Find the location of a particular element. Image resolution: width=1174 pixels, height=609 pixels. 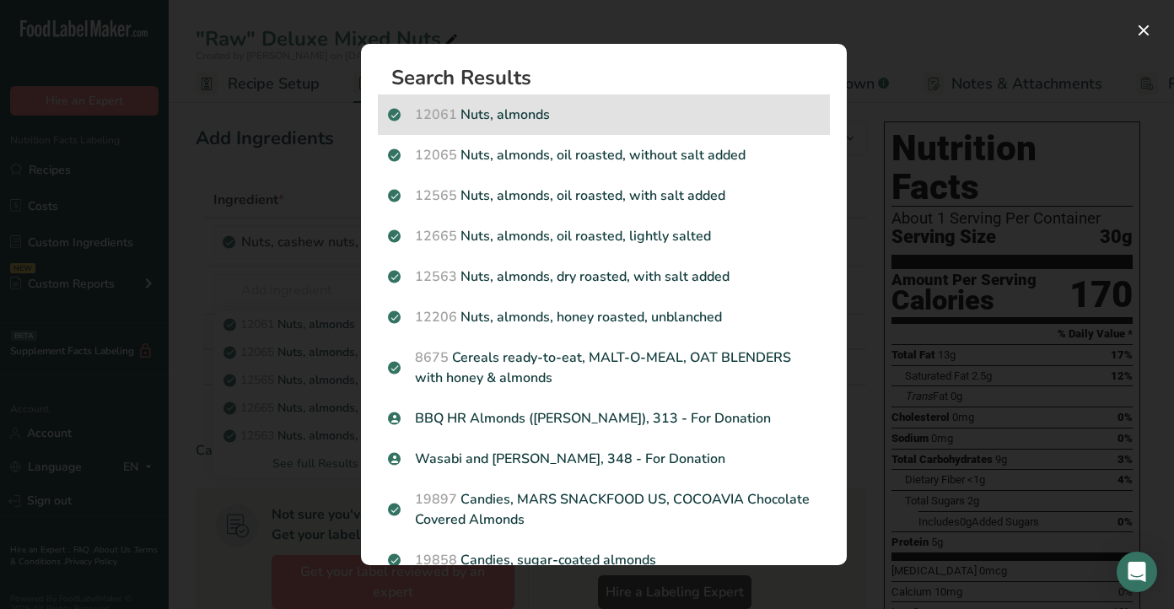

p: Candies, sugar-coated almonds is located at coordinates (604, 560).